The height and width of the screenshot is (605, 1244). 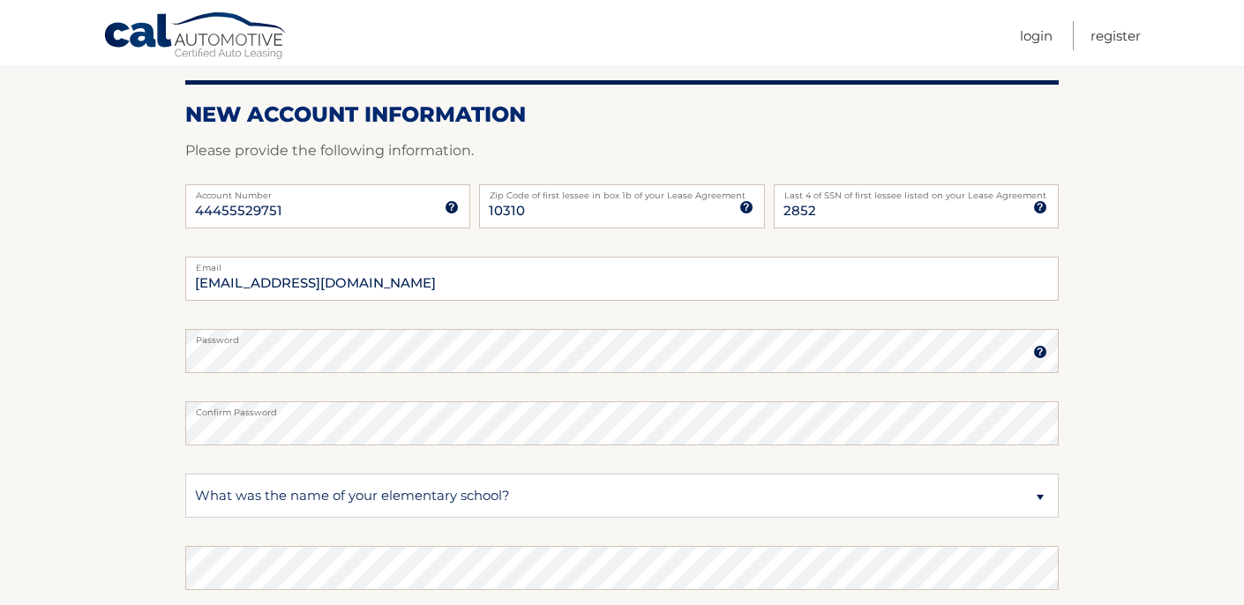 What do you see at coordinates (622, 336) in the screenshot?
I see `label: Password` at bounding box center [622, 336].